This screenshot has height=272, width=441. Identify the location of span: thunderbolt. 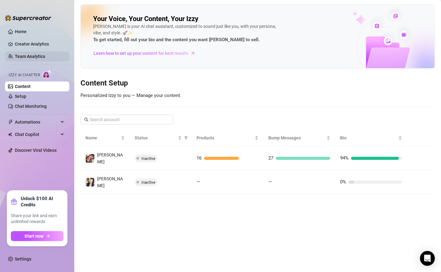
(11, 122).